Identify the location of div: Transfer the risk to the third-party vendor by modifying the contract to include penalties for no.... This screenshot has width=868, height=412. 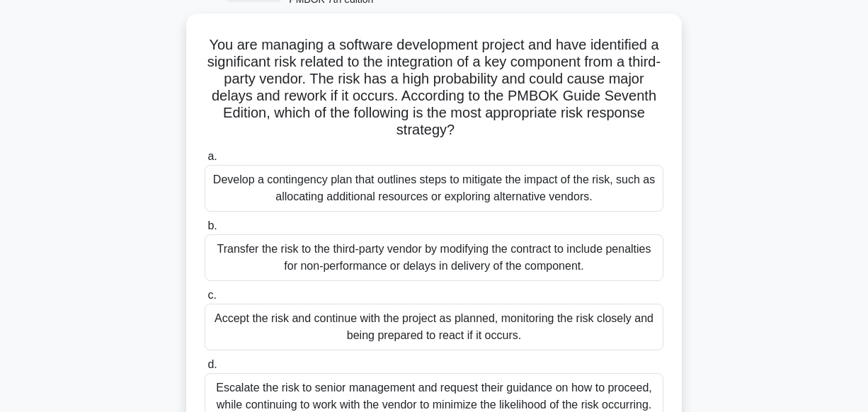
(434, 258).